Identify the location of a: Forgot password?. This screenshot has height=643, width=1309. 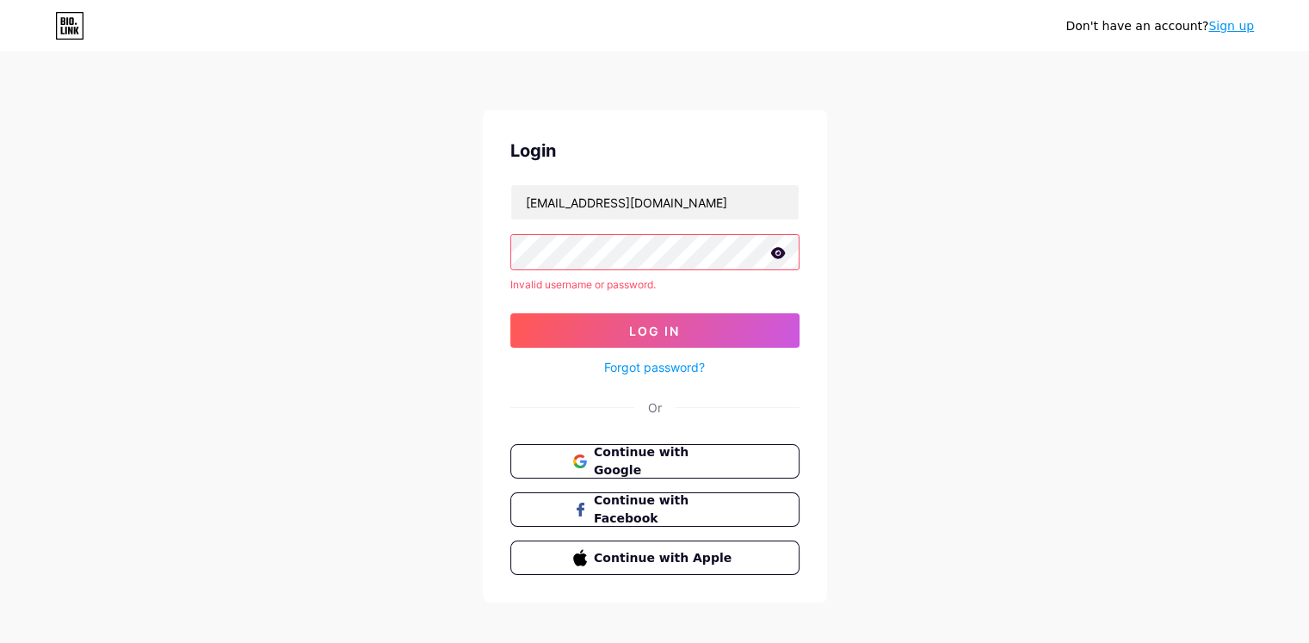
(654, 367).